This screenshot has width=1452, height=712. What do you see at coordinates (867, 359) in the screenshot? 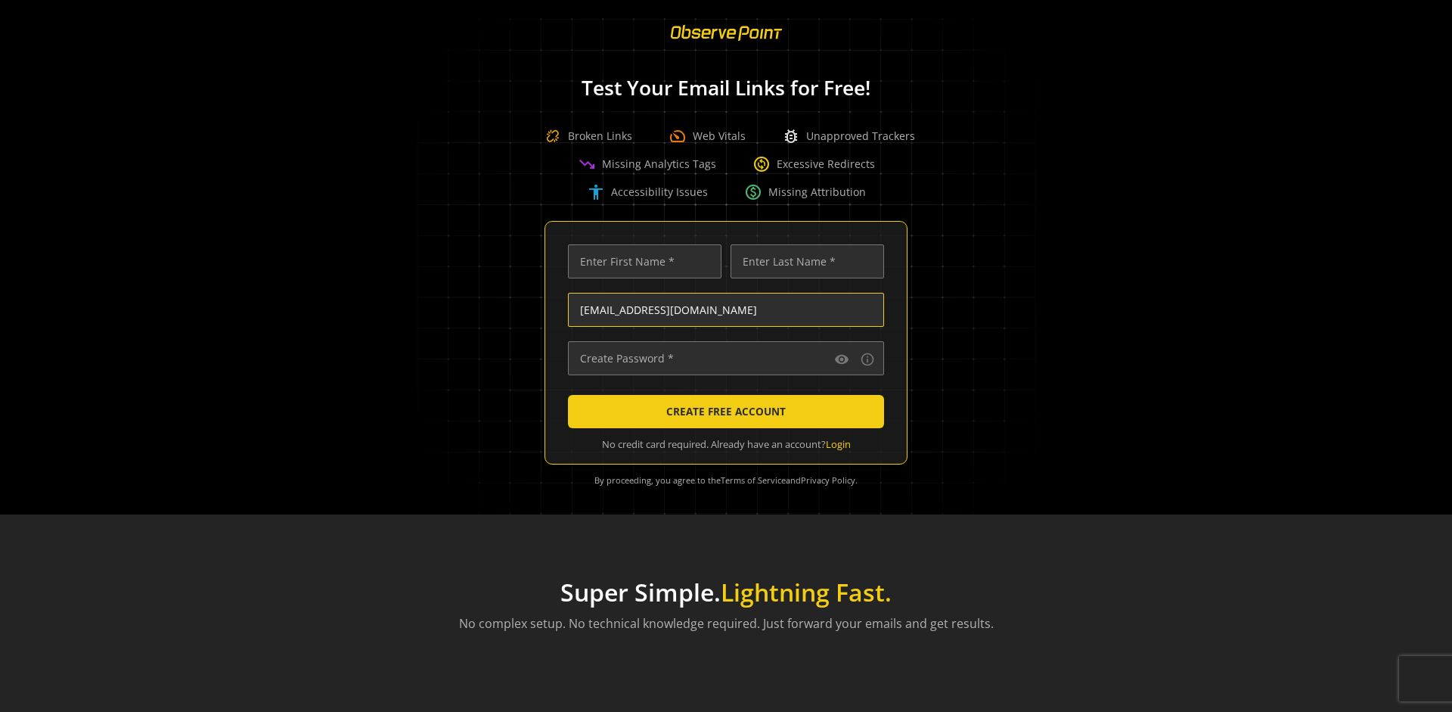
I see `button: Password requirements` at bounding box center [867, 359].